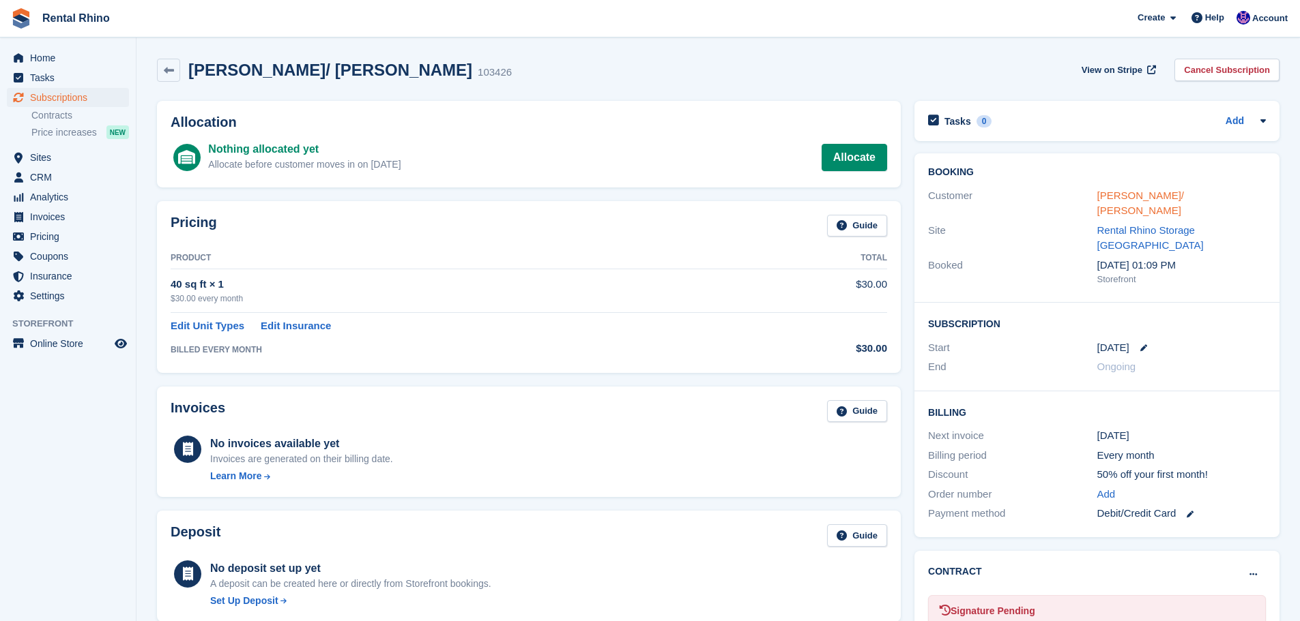  I want to click on h2: Pricing, so click(194, 226).